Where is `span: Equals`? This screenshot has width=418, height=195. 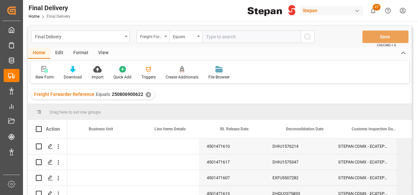
span: Equals is located at coordinates (103, 94).